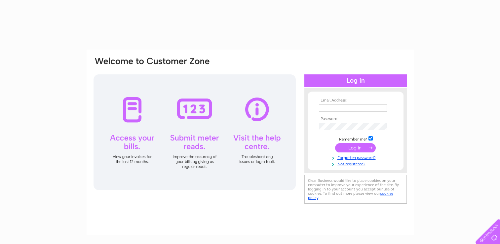  I want to click on a: Forgotten password?, so click(356, 157).